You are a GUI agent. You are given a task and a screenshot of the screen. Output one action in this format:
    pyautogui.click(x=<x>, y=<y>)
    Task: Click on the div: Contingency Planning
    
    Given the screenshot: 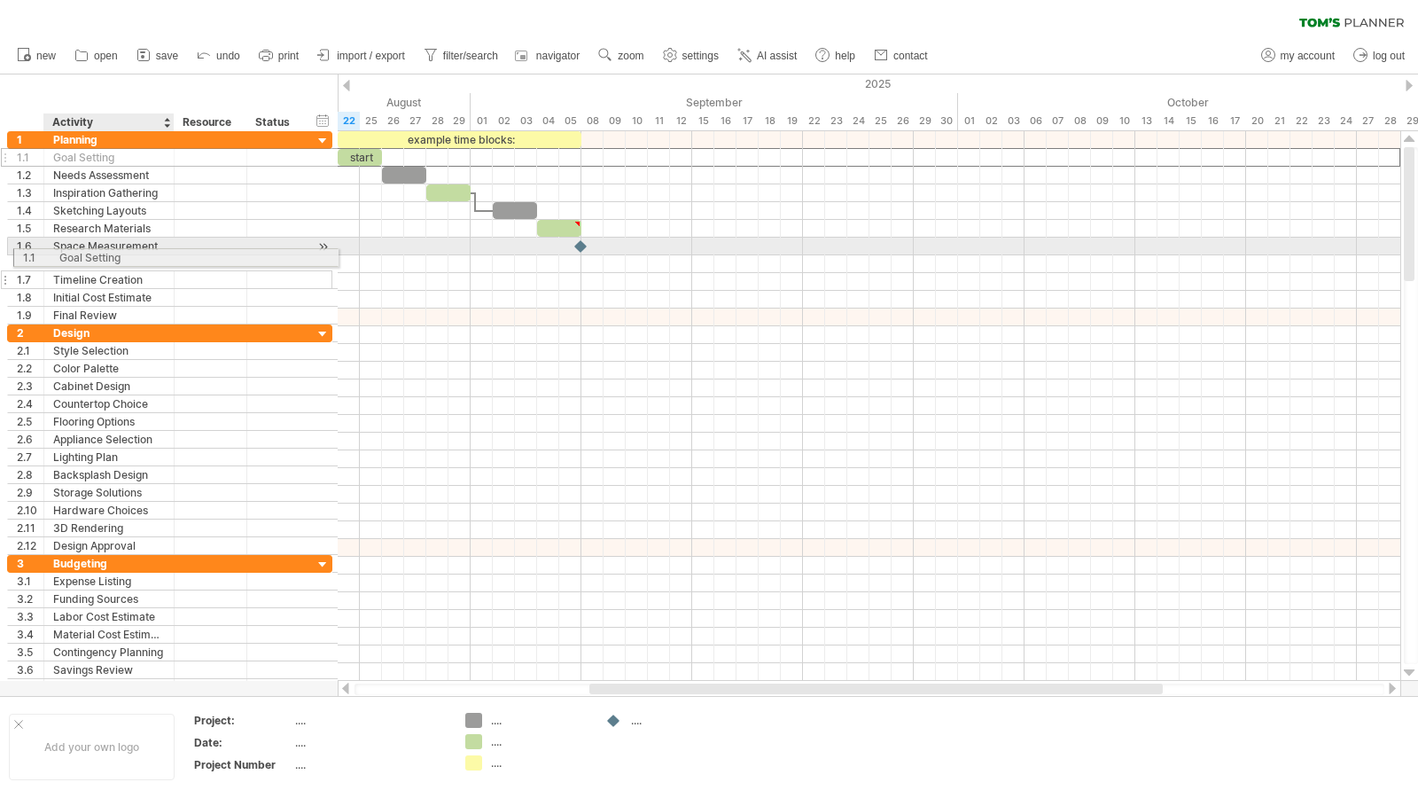 What is the action you would take?
    pyautogui.click(x=109, y=652)
    